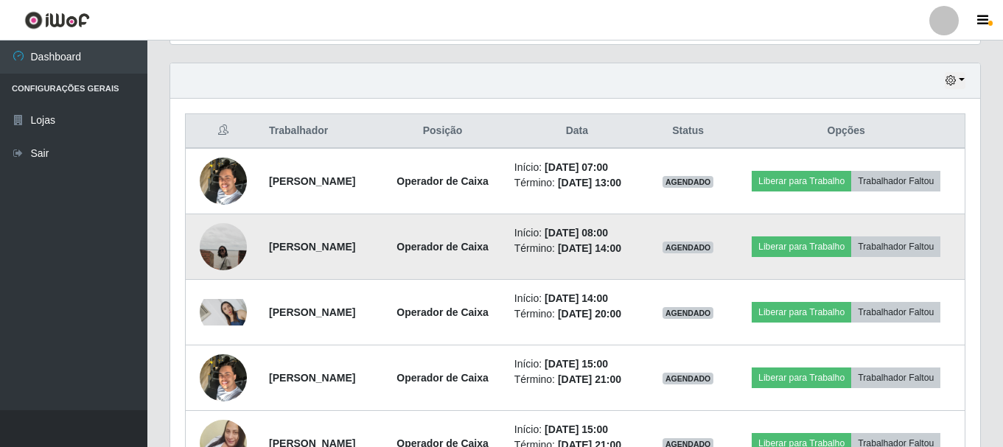 The image size is (1003, 447). What do you see at coordinates (320, 131) in the screenshot?
I see `th: Trabalhador` at bounding box center [320, 131].